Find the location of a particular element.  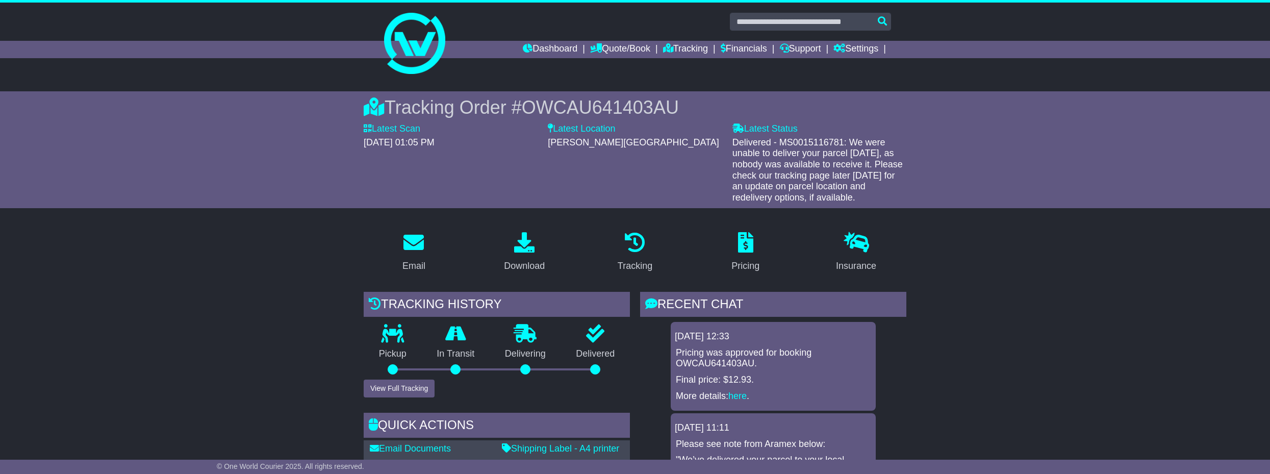

p: Please see note from Aramex below: is located at coordinates (773, 444).